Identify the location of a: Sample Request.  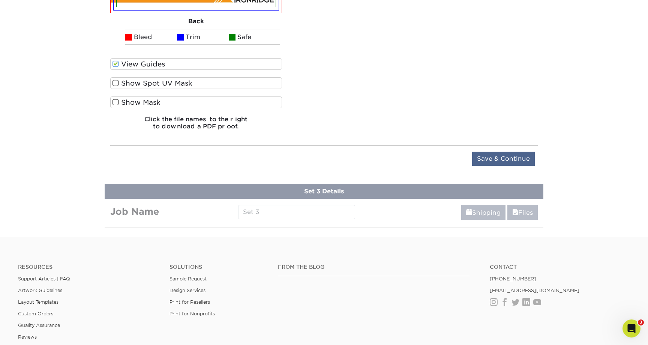
(188, 278).